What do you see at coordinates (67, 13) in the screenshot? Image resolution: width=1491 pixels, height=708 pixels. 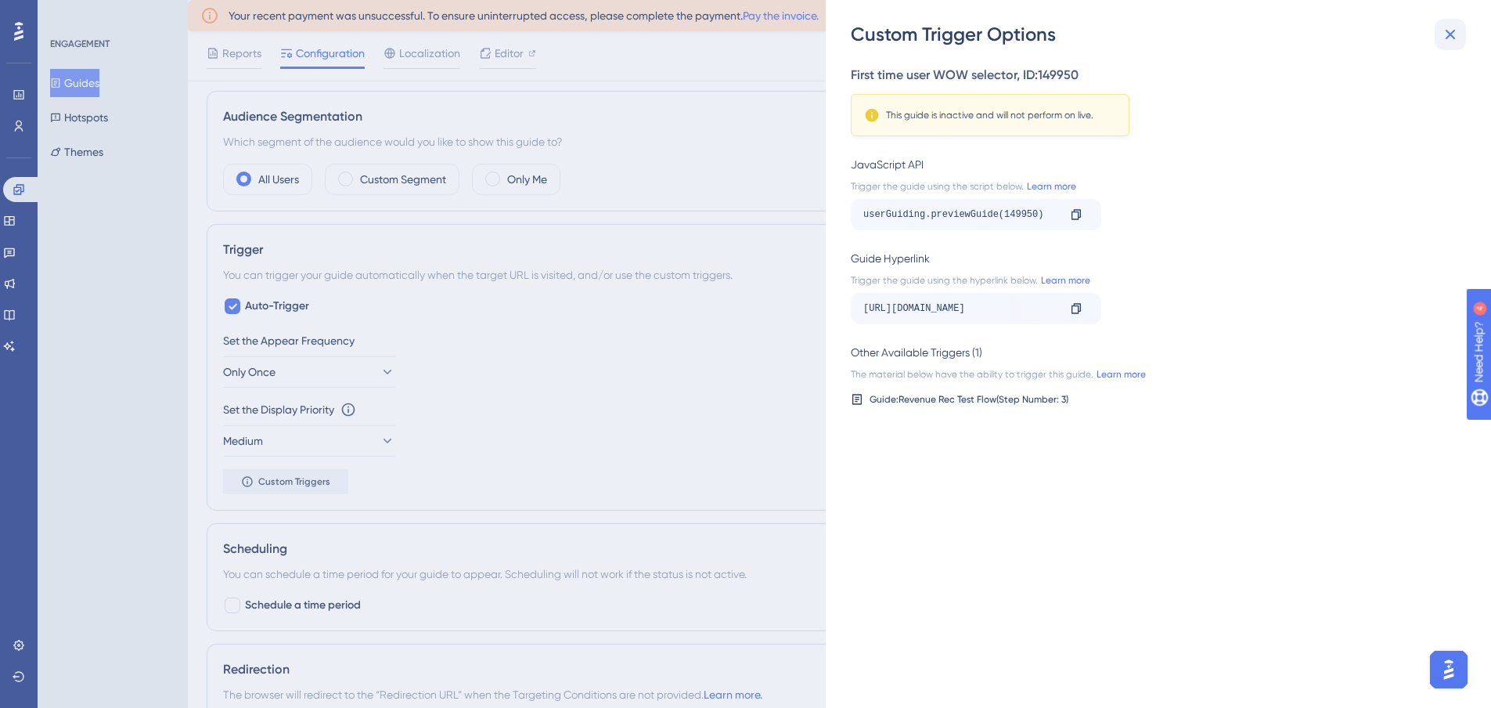 I see `span: Need Help?` at bounding box center [67, 13].